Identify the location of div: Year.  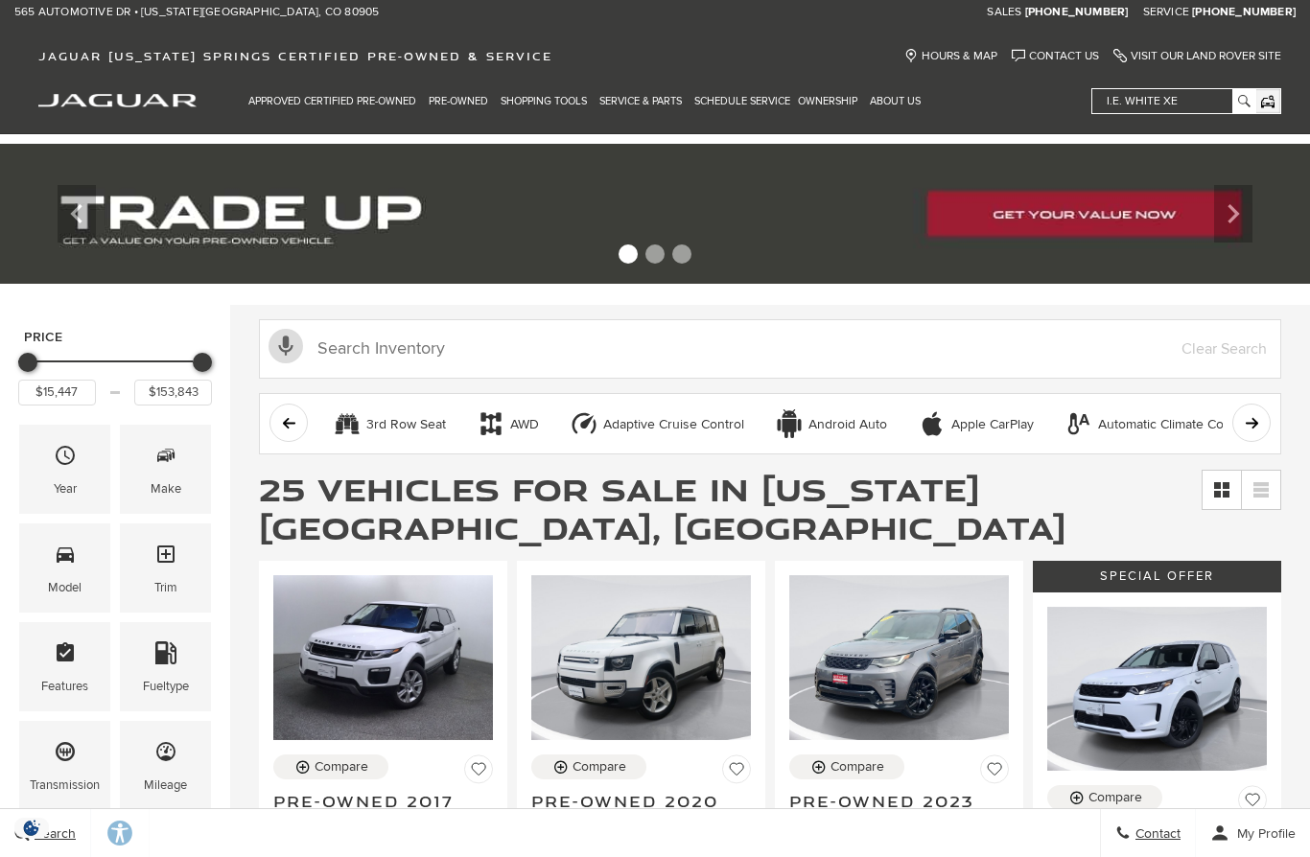
(65, 489).